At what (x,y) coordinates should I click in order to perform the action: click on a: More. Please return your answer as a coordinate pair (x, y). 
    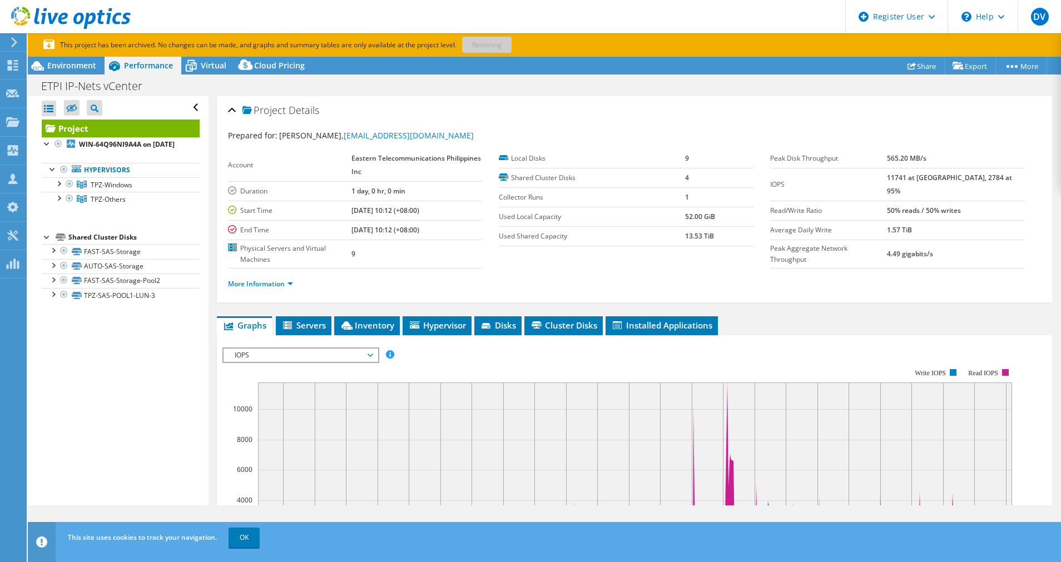
    Looking at the image, I should click on (1021, 66).